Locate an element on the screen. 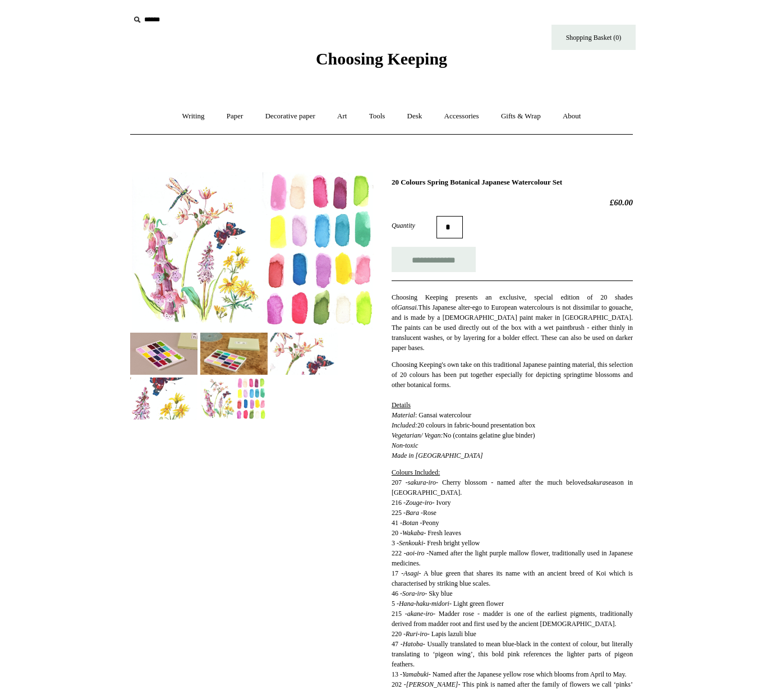 This screenshot has width=763, height=690. em: Hana-haku-midori is located at coordinates (424, 604).